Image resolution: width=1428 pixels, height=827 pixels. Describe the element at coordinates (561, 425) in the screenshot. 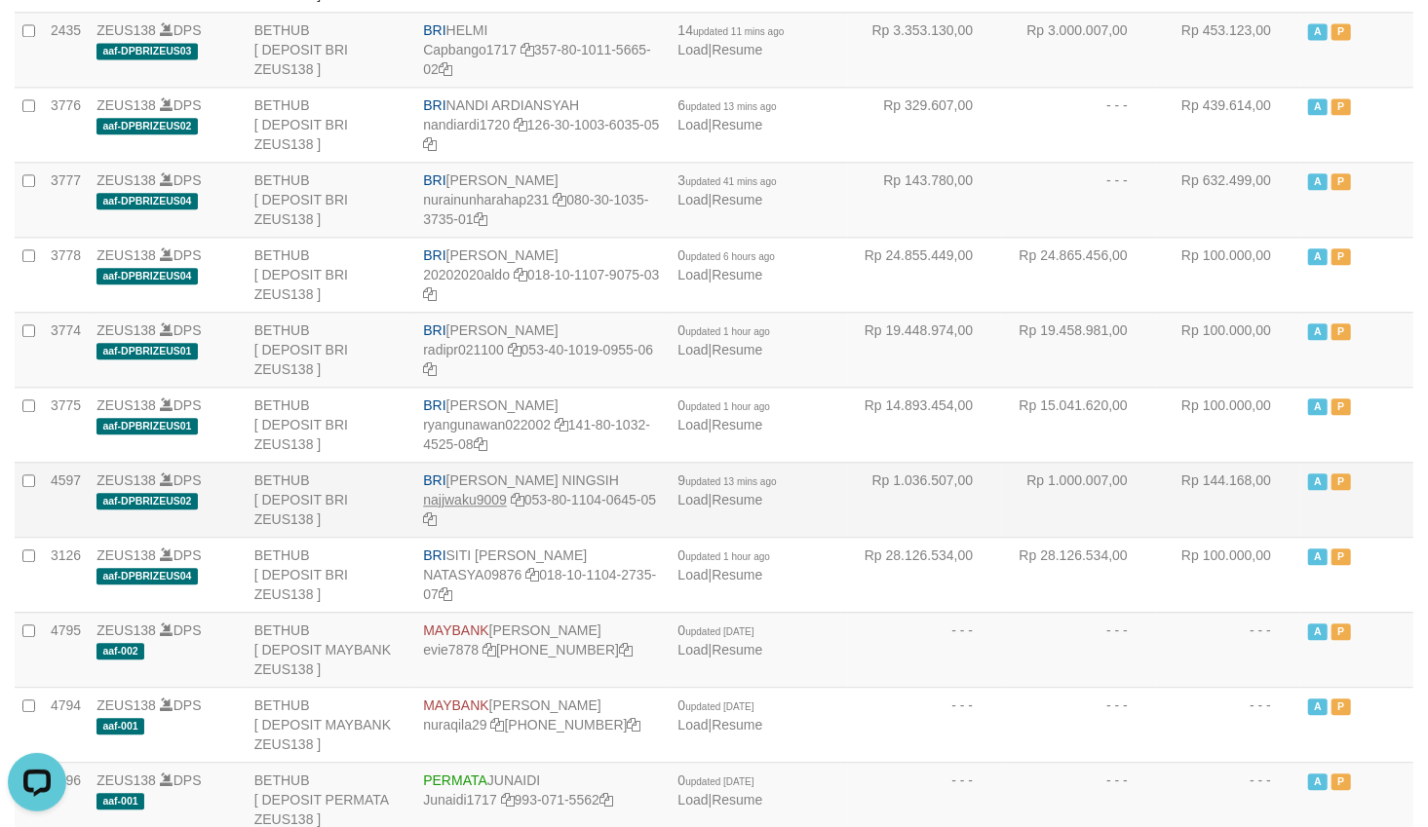

I see `a: Copy ryangunawan022002 to clipboard` at that location.